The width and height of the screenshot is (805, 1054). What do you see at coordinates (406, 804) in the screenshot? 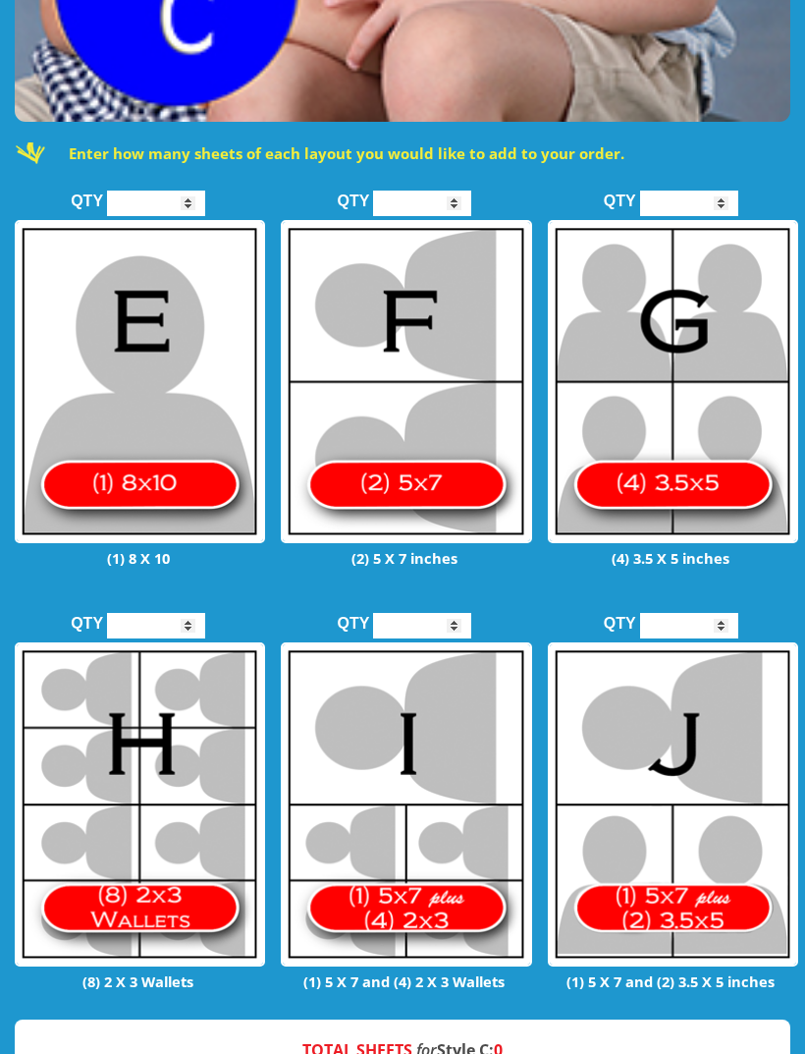
I see `img: I` at bounding box center [406, 804].